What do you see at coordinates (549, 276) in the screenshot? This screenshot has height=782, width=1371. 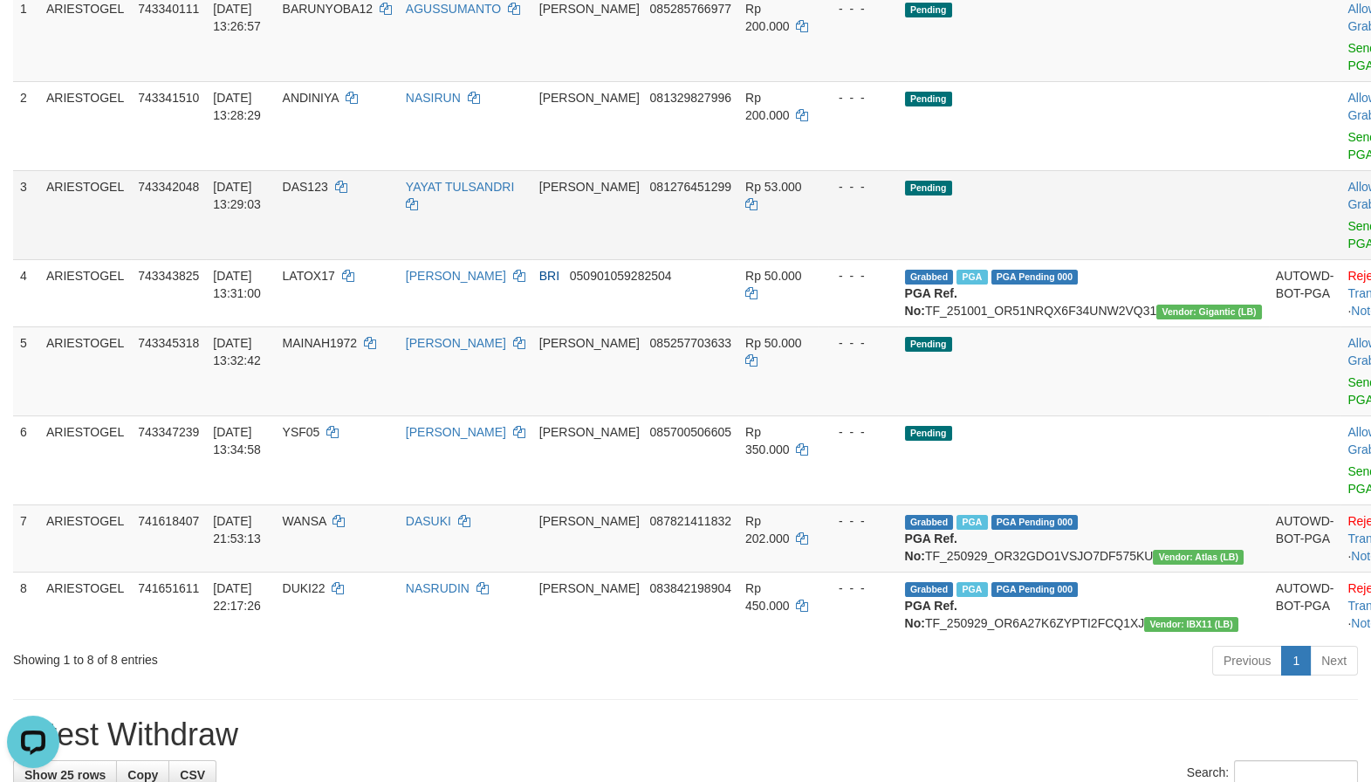 I see `span: BRI` at bounding box center [549, 276].